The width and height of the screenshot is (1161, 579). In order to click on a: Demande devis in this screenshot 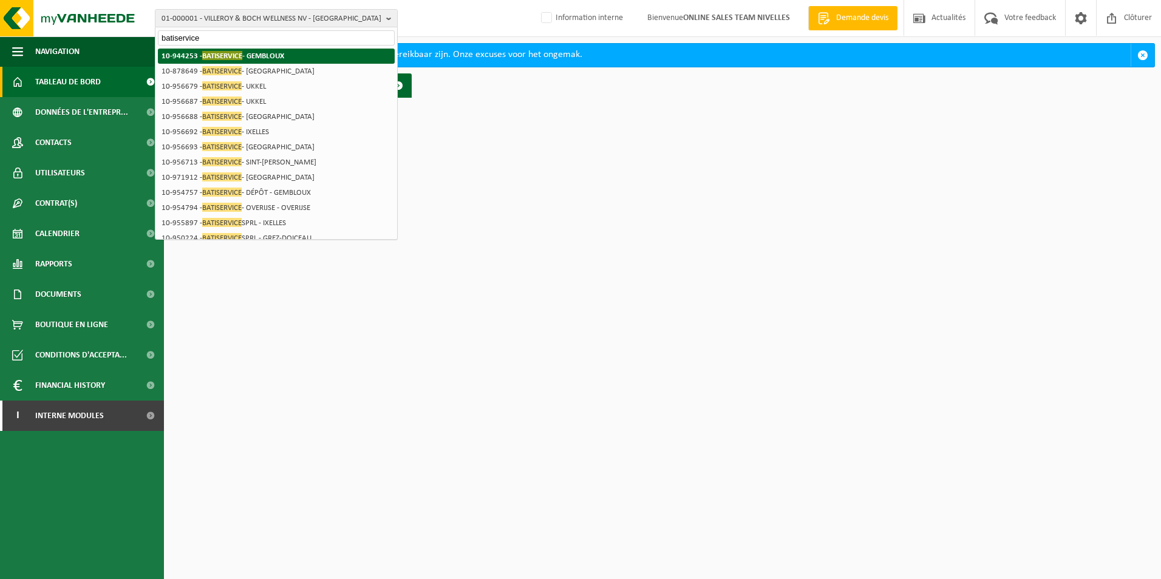, I will do `click(852, 18)`.